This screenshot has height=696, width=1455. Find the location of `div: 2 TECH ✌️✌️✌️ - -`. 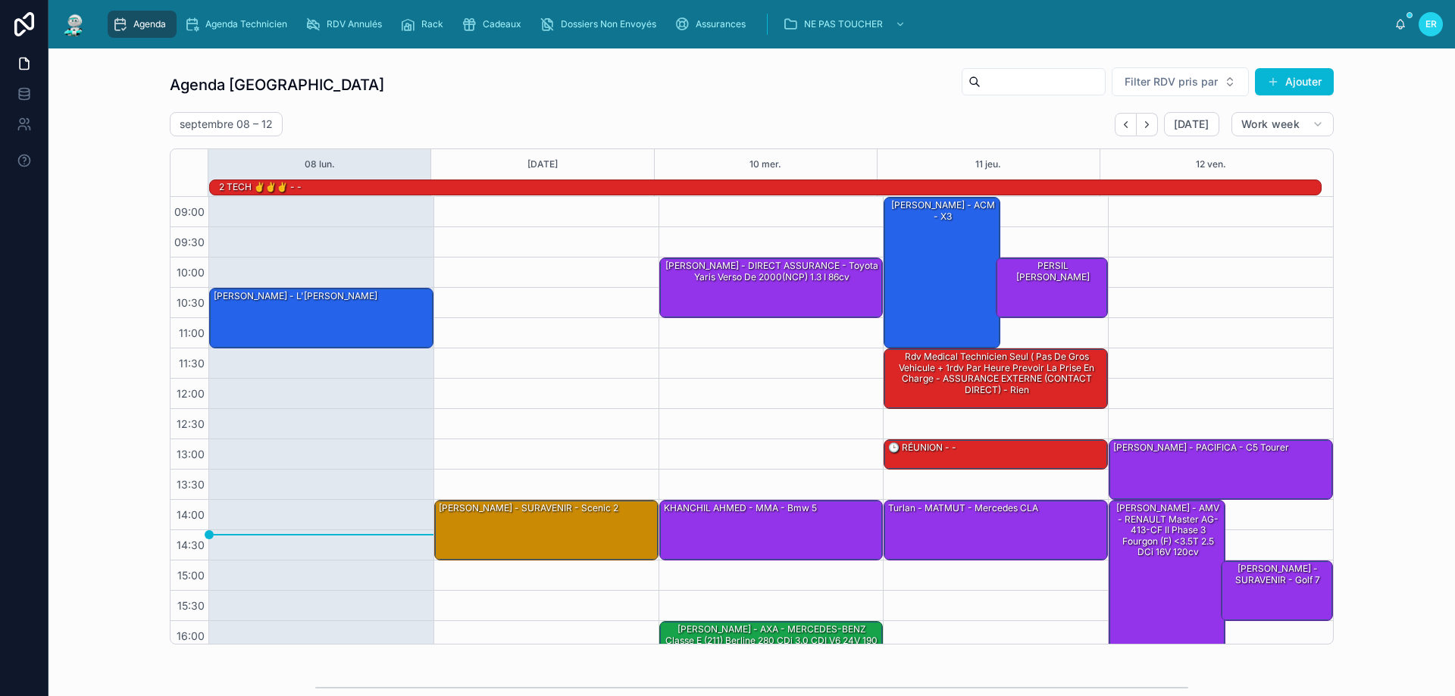

div: 2 TECH ✌️✌️✌️ - - is located at coordinates (260, 187).